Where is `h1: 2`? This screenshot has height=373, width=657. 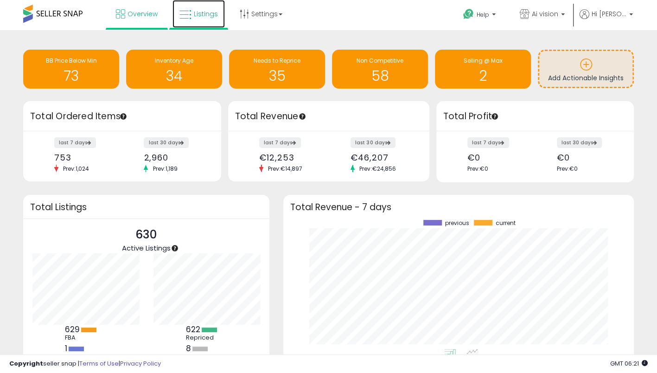 h1: 2 is located at coordinates (483, 76).